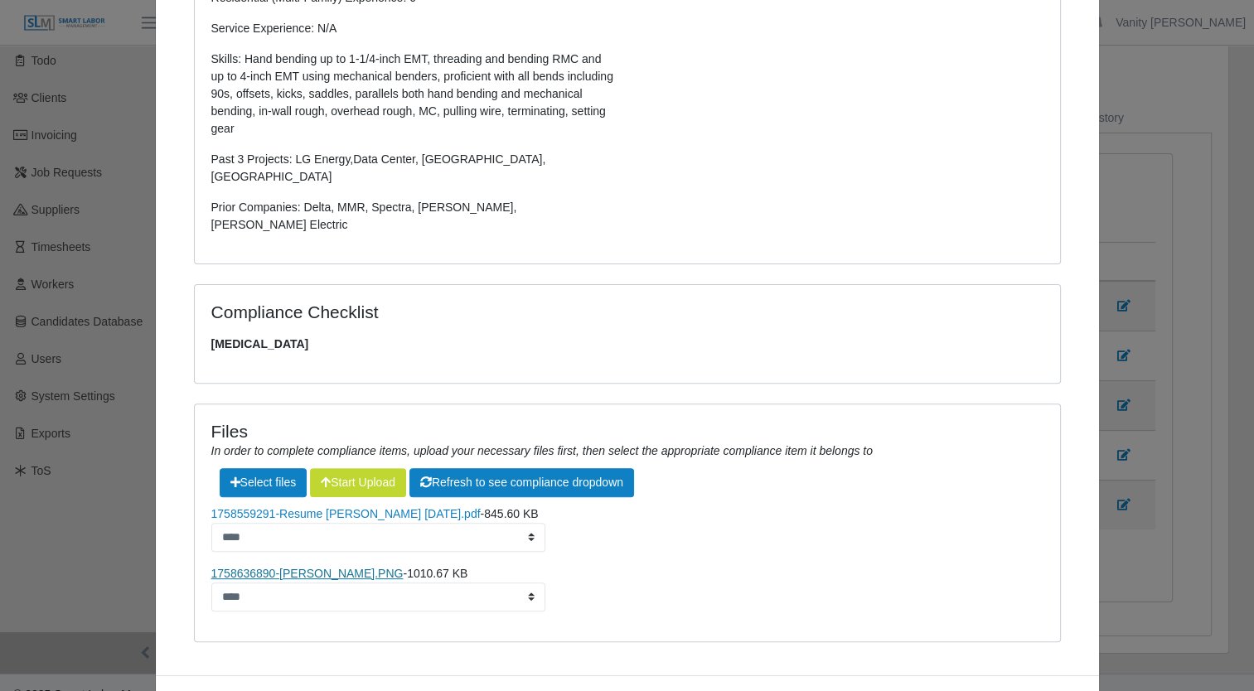  Describe the element at coordinates (413, 94) in the screenshot. I see `p: Skills: Hand bending up to 1-1/4-inch EMT, threading and bending RMC and up to 4-inch EMT using m...` at that location.